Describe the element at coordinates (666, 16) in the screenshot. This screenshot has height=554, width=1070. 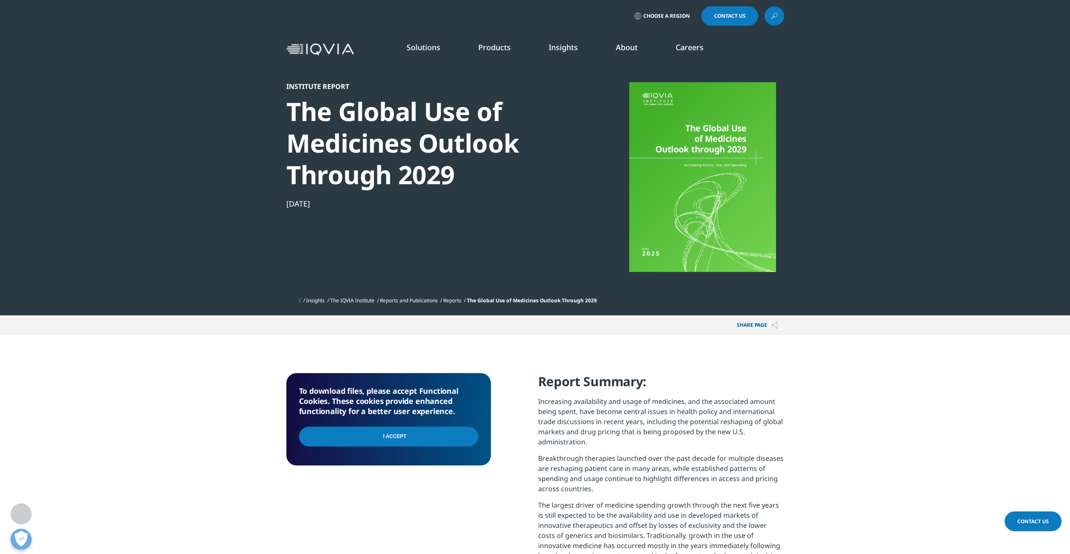
I see `span: Choose a Region` at that location.